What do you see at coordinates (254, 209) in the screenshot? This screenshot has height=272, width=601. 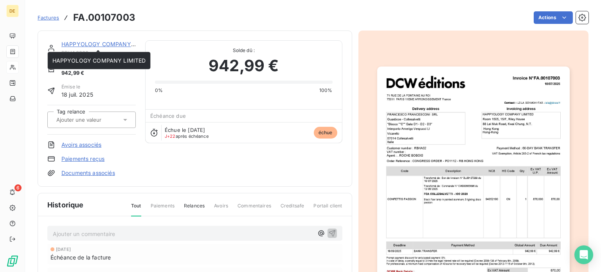 I see `span: Commentaires` at bounding box center [254, 209].